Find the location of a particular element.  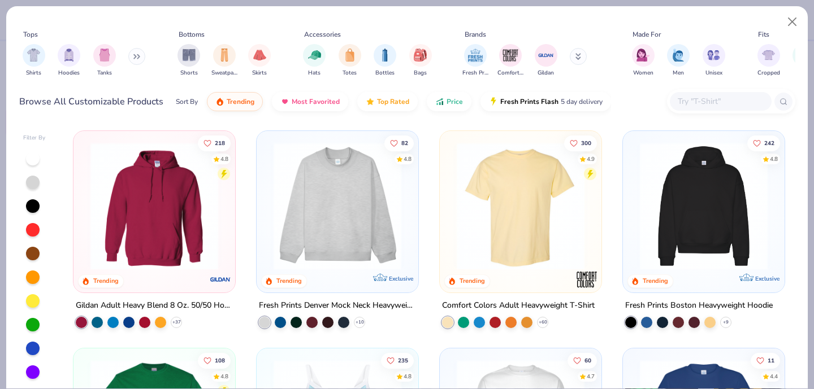

span: Price is located at coordinates (454, 102).